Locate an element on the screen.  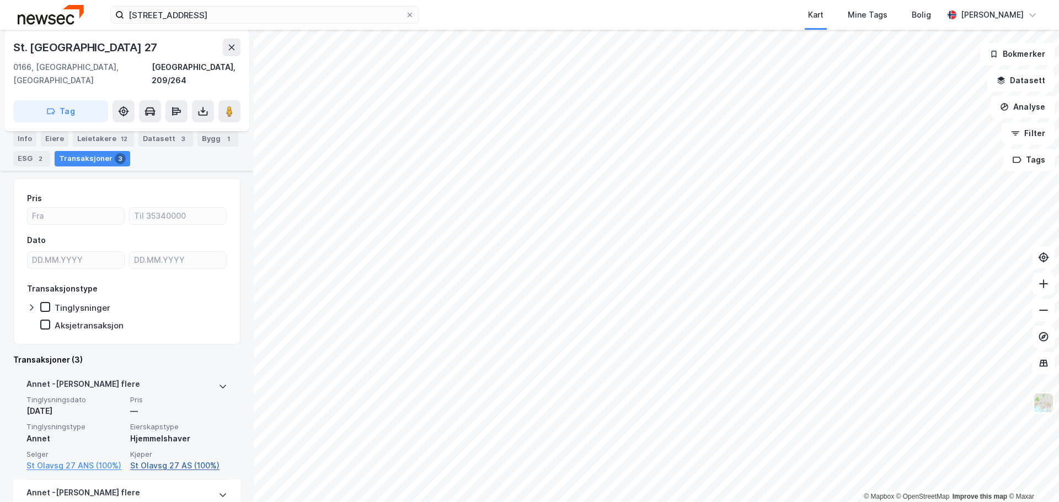
button: Bokmerker is located at coordinates (1017, 54).